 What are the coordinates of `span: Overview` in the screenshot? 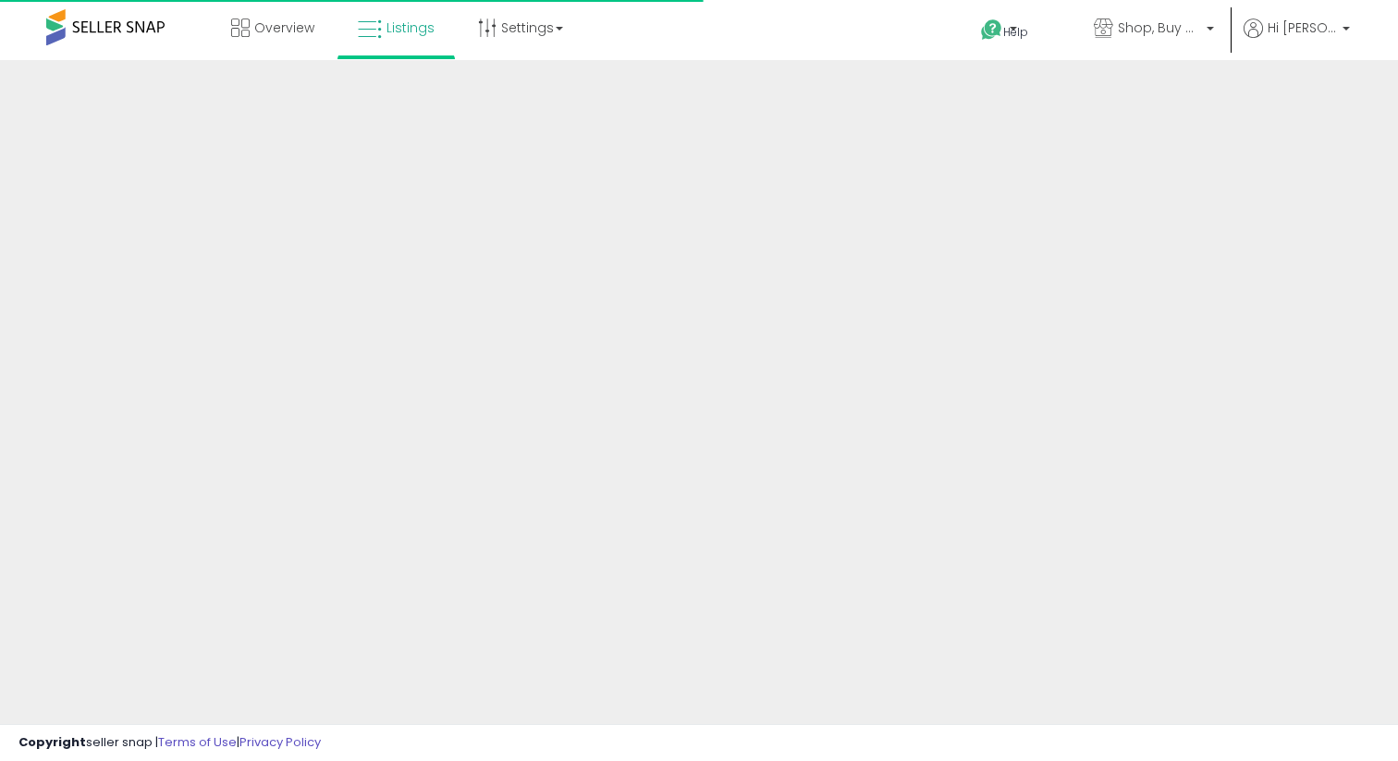 It's located at (284, 28).